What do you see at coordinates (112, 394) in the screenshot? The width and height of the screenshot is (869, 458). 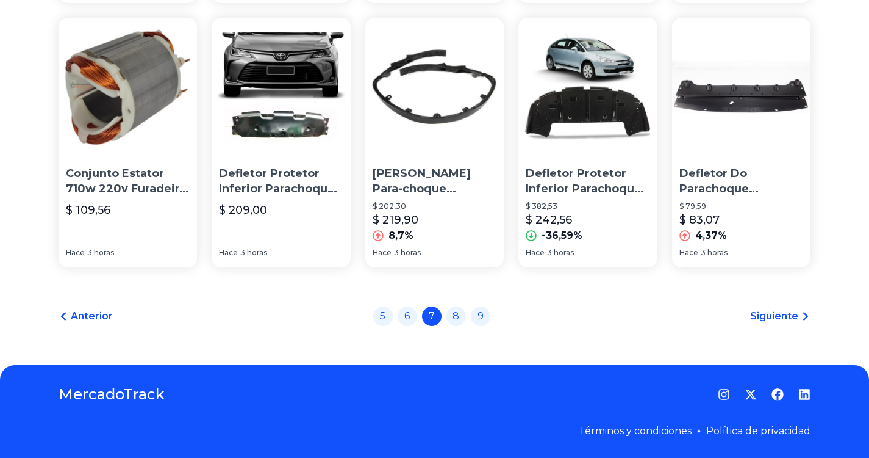 I see `a: MercadoTrack` at bounding box center [112, 394].